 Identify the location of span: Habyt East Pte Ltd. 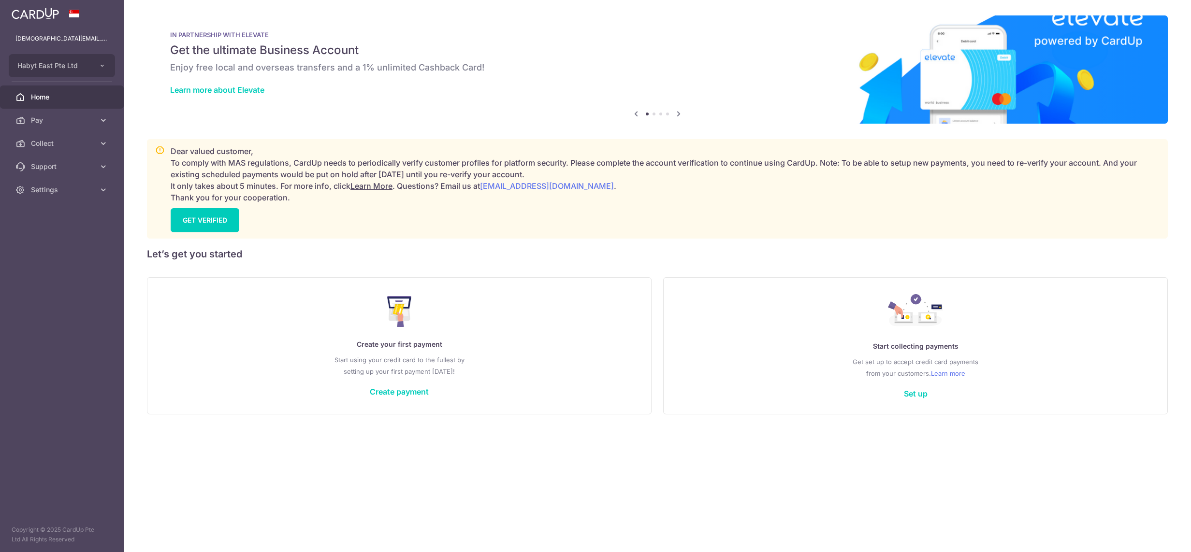
(53, 66).